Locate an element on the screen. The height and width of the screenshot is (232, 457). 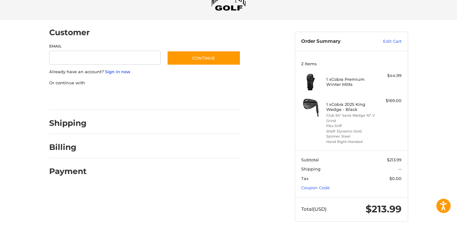
h2: Billing is located at coordinates (68, 147).